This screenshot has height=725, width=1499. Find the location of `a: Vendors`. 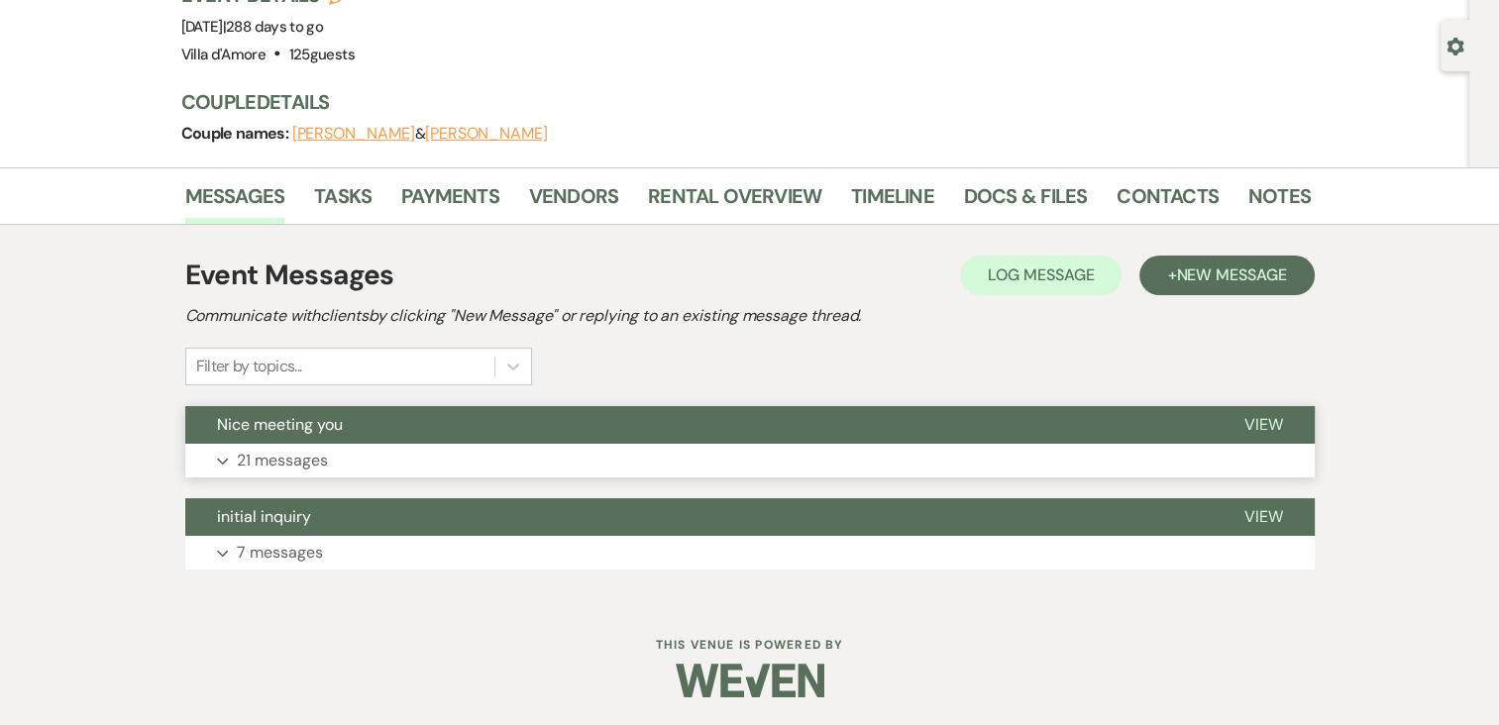

a: Vendors is located at coordinates (574, 202).